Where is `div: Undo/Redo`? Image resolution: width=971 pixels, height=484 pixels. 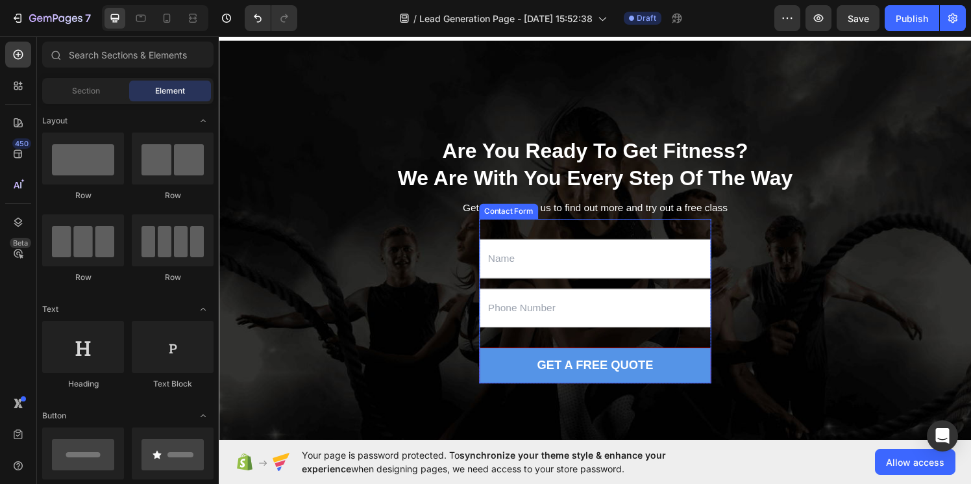
div: Undo/Redo is located at coordinates (271, 18).